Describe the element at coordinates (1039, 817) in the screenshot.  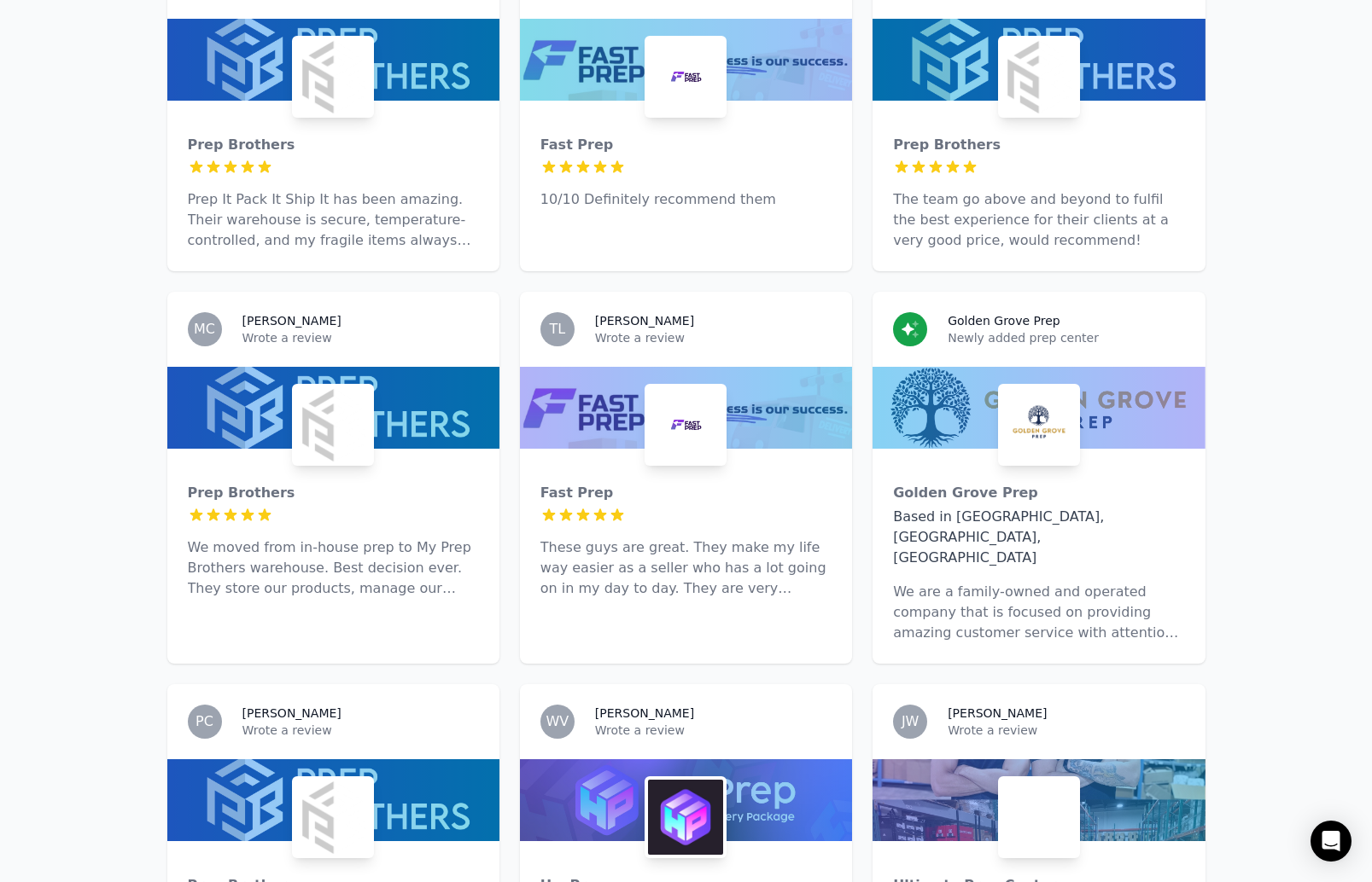
I see `img: Ultimate Prep Center` at that location.